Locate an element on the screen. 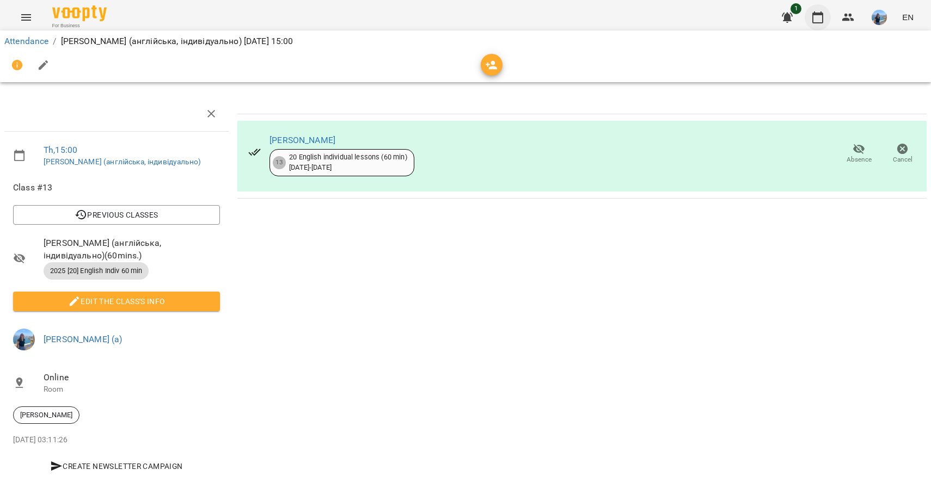  span: EN is located at coordinates (908, 17).